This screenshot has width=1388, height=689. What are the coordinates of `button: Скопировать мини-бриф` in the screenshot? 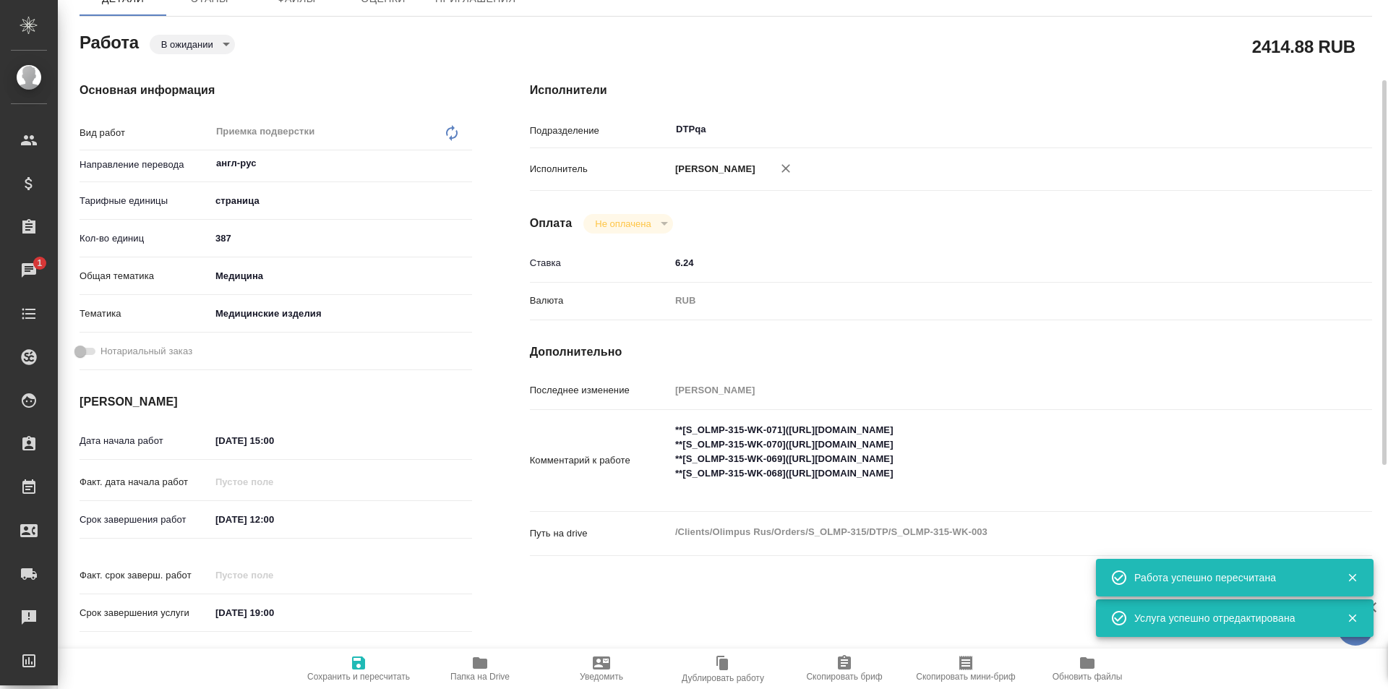 It's located at (966, 669).